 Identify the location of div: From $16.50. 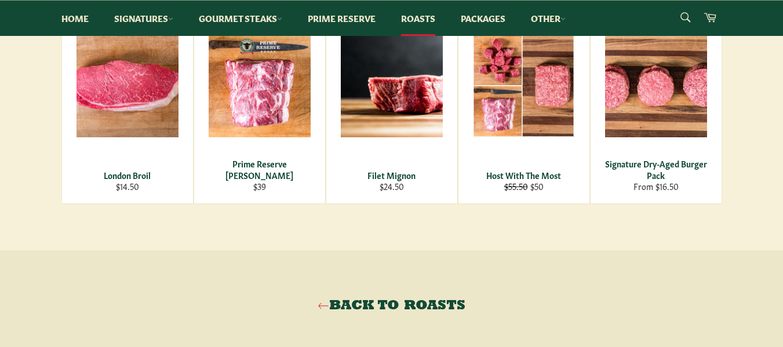
(656, 186).